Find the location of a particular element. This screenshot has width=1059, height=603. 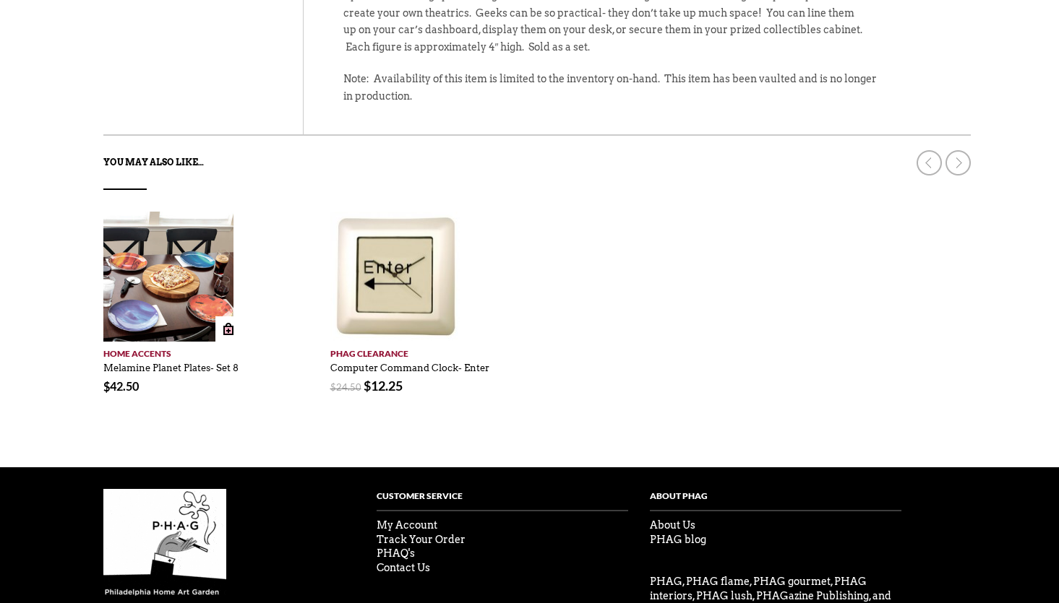

a: Melamine Planet Plates- Set 8 is located at coordinates (171, 365).